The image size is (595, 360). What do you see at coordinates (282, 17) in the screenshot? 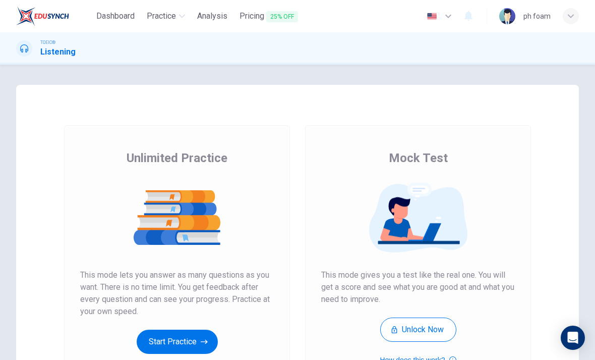
I see `span: 25% OFF` at bounding box center [282, 17].